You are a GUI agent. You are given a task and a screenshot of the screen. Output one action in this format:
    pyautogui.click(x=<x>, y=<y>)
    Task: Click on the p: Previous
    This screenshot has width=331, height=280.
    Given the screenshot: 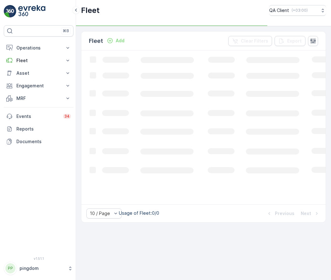 What is the action you would take?
    pyautogui.click(x=284, y=213)
    